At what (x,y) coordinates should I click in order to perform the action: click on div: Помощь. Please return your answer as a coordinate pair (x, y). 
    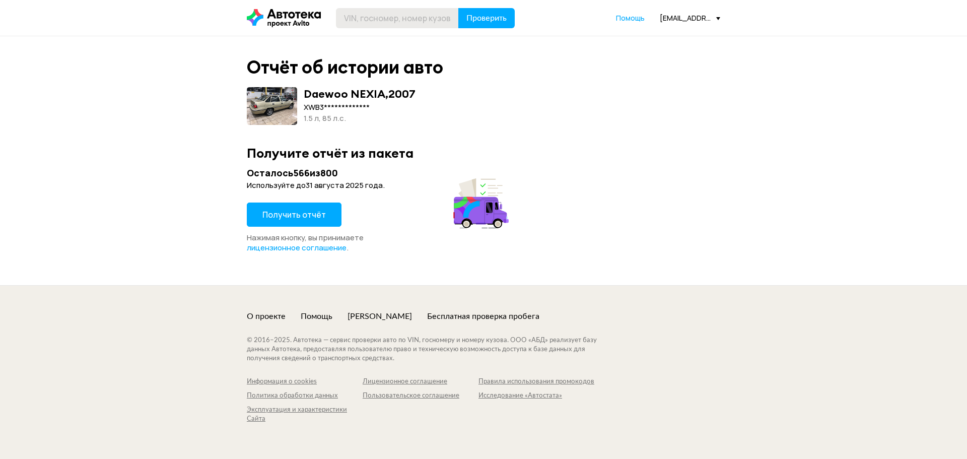
    Looking at the image, I should click on (316, 316).